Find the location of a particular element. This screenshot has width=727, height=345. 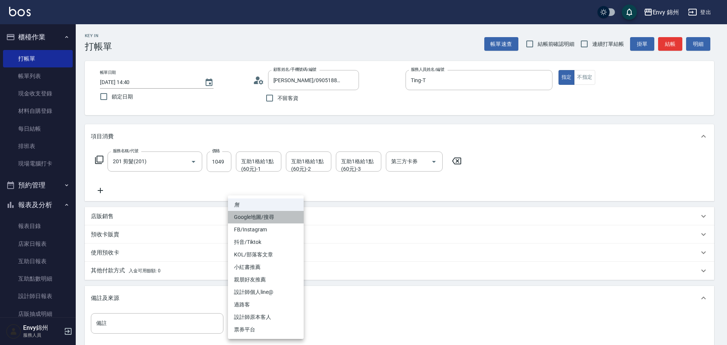

li: 過路客 is located at coordinates (266, 304).